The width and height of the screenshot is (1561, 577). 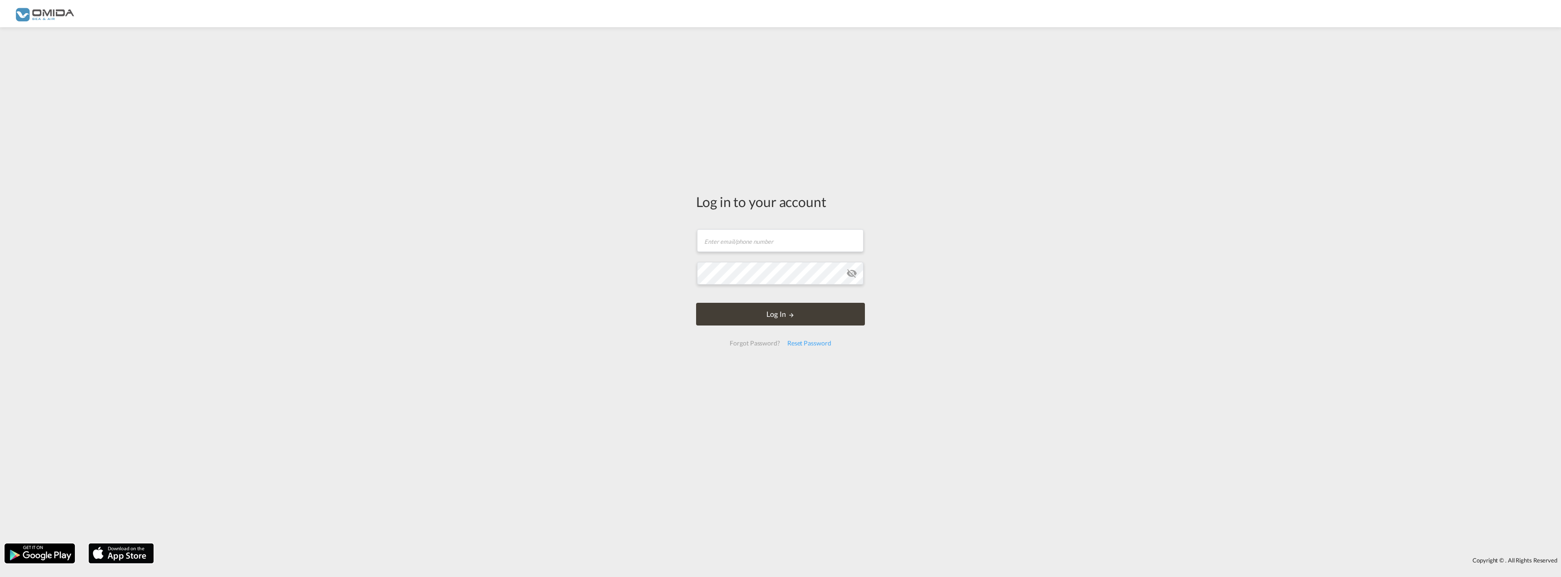 What do you see at coordinates (121, 553) in the screenshot?
I see `img: apple.png` at bounding box center [121, 553].